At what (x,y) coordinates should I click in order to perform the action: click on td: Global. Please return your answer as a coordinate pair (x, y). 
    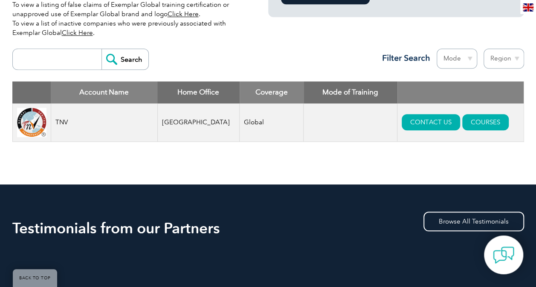
    Looking at the image, I should click on (272, 123).